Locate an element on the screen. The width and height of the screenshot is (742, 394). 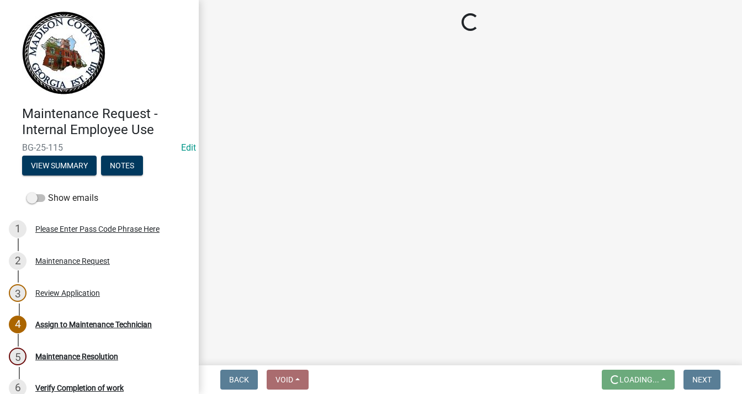
div: Review Application is located at coordinates (67, 293).